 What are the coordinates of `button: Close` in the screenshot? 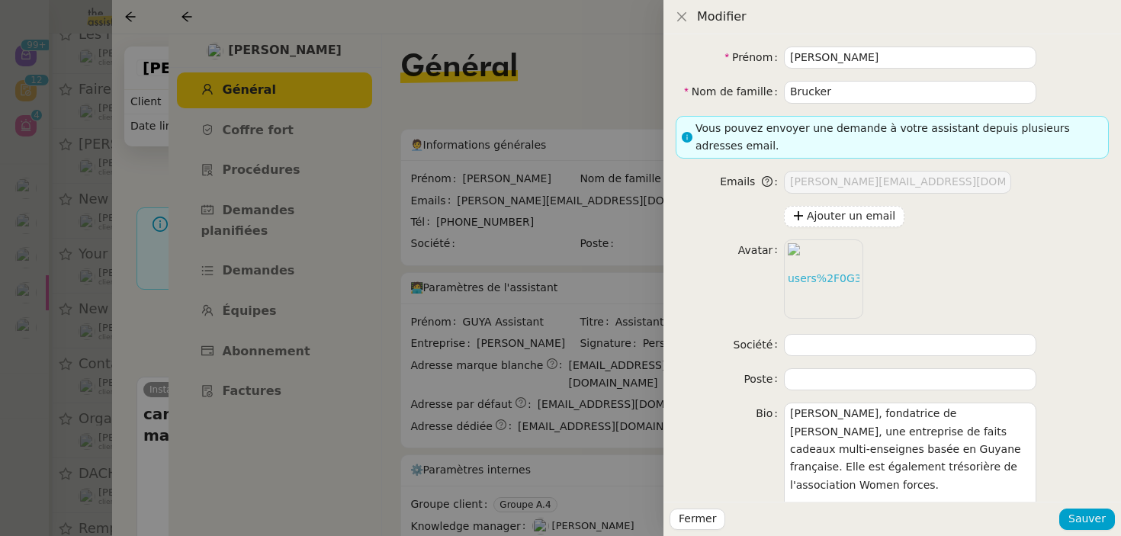 It's located at (682, 17).